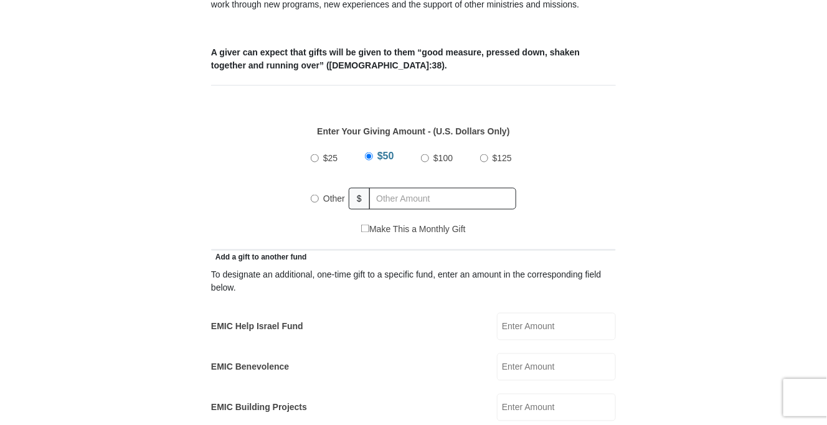 The image size is (827, 425). What do you see at coordinates (443, 199) in the screenshot?
I see `input: Other Amount` at bounding box center [443, 199].